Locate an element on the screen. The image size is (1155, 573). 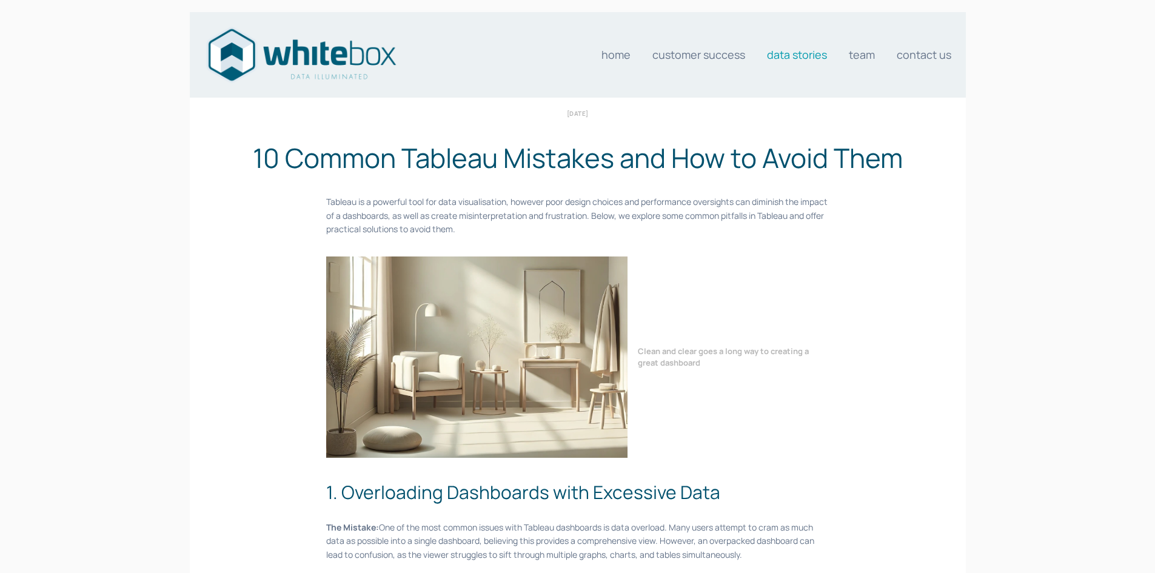
p: One of the most common issues with Tableau dashboards is data overload. Many users attempt to cra... is located at coordinates (577, 541).